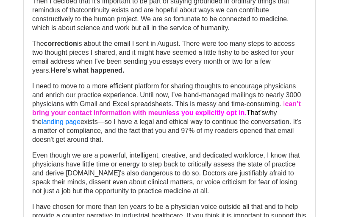  I want to click on span: I need to move to a more efficient platform for sharing thoughts to encourage physicians and enri..., so click(167, 95).